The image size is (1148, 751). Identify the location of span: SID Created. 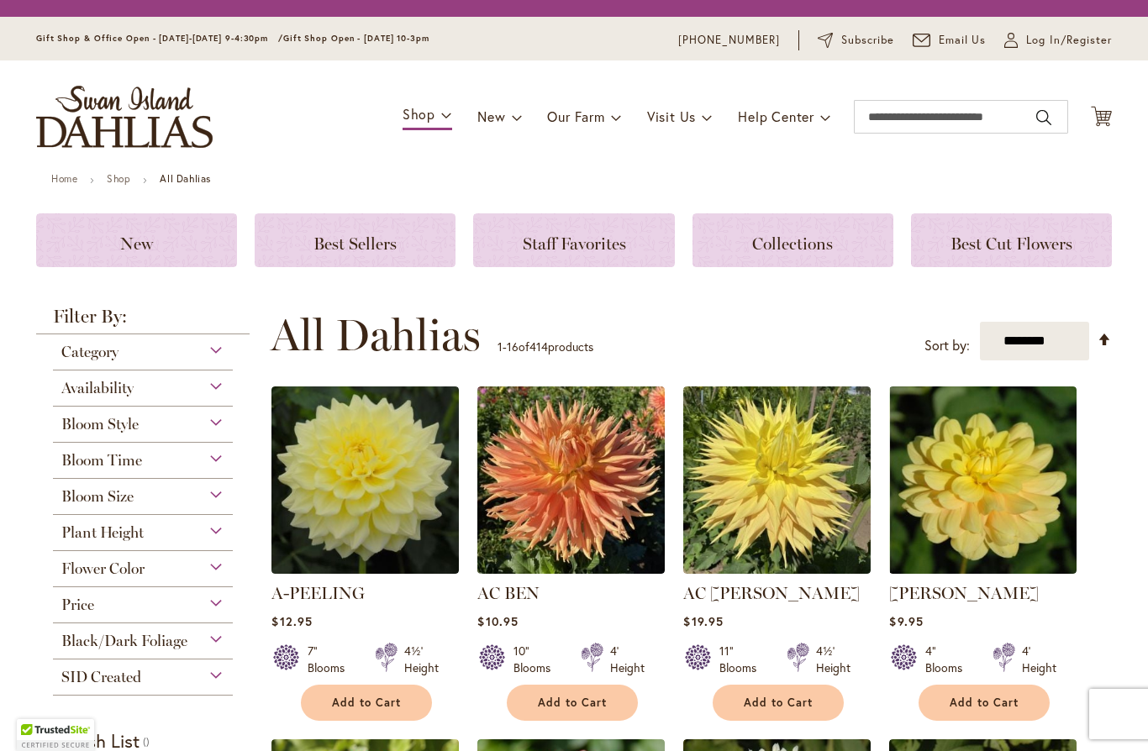
(101, 677).